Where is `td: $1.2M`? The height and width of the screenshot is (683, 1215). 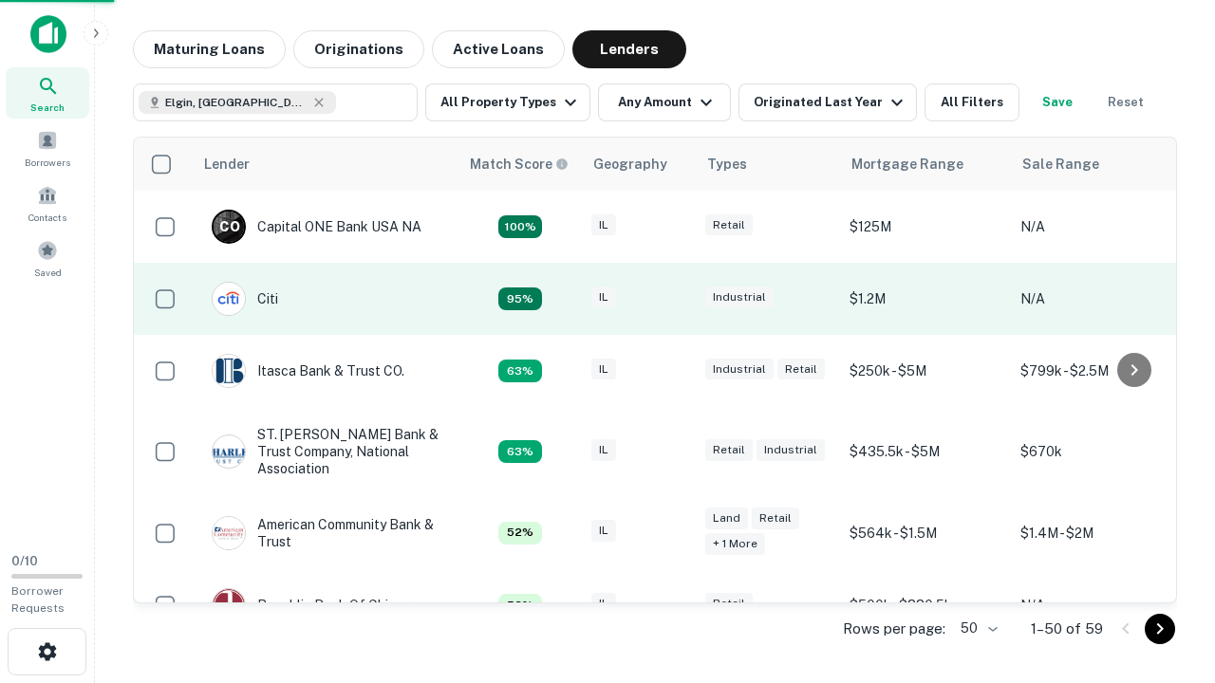 td: $1.2M is located at coordinates (925, 299).